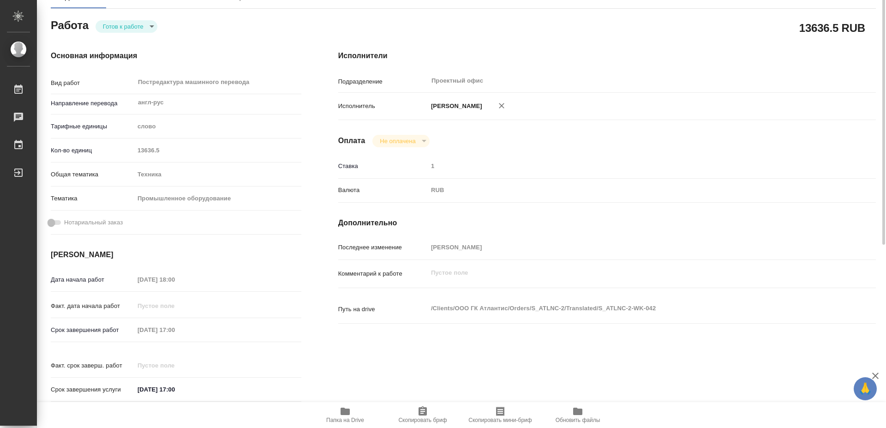 This screenshot has height=428, width=886. Describe the element at coordinates (383, 274) in the screenshot. I see `p: Комментарий к работе` at that location.